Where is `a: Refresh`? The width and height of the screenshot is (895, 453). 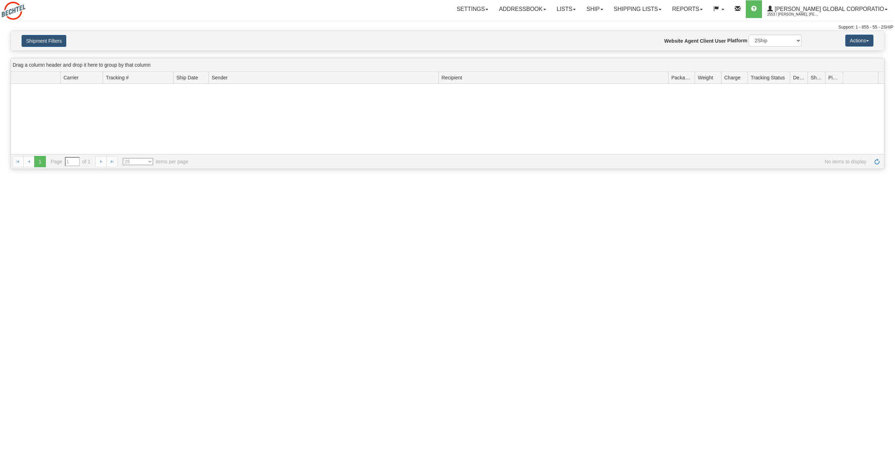
a: Refresh is located at coordinates (877, 162).